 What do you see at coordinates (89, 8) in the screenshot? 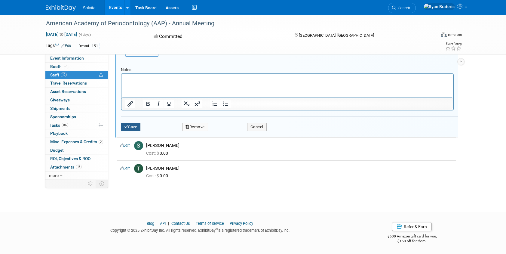
I see `span: Solvita` at bounding box center [89, 8].